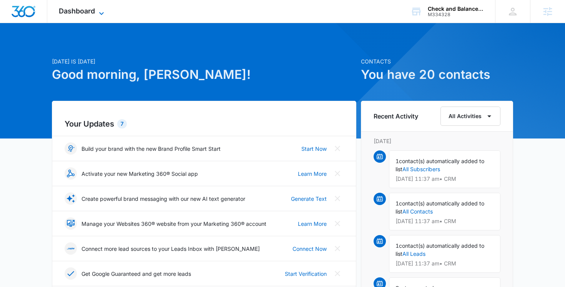  What do you see at coordinates (30, 15) in the screenshot?
I see `div: v 4.0.25` at bounding box center [30, 15].